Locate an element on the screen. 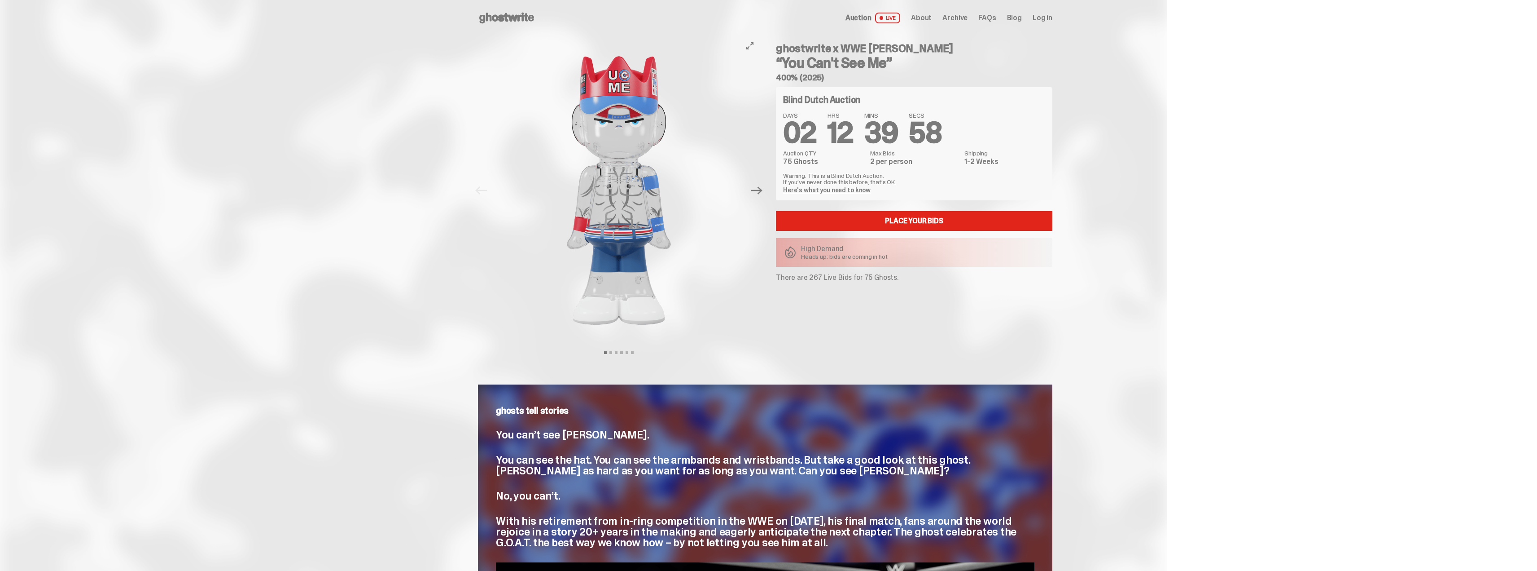 Image resolution: width=1537 pixels, height=571 pixels. button: View slide 1 is located at coordinates (606, 352).